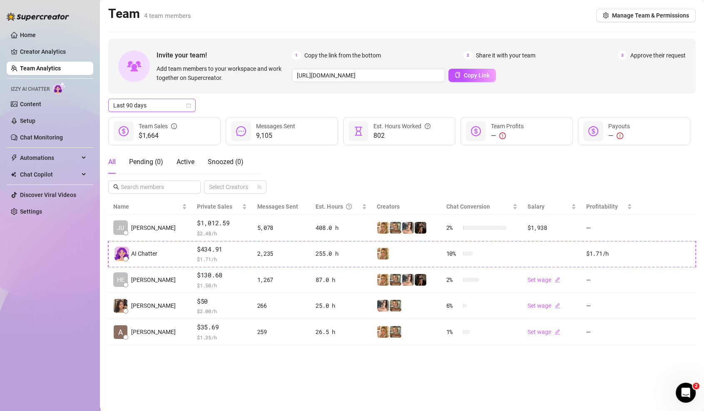 This screenshot has height=411, width=704. Describe the element at coordinates (222, 311) in the screenshot. I see `span: $ 2.00 /h` at that location.